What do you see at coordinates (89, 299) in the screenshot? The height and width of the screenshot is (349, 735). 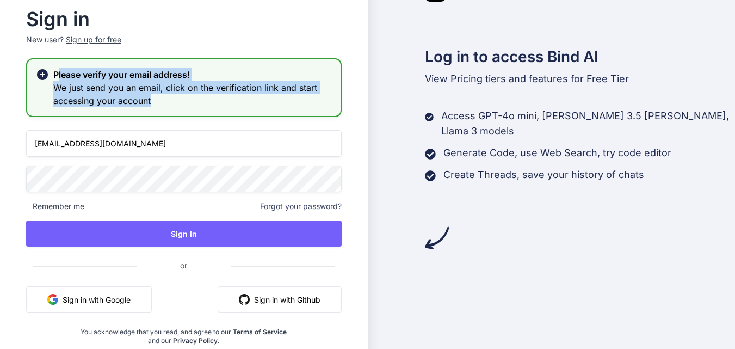 I see `button: Sign in with Google` at bounding box center [89, 299].